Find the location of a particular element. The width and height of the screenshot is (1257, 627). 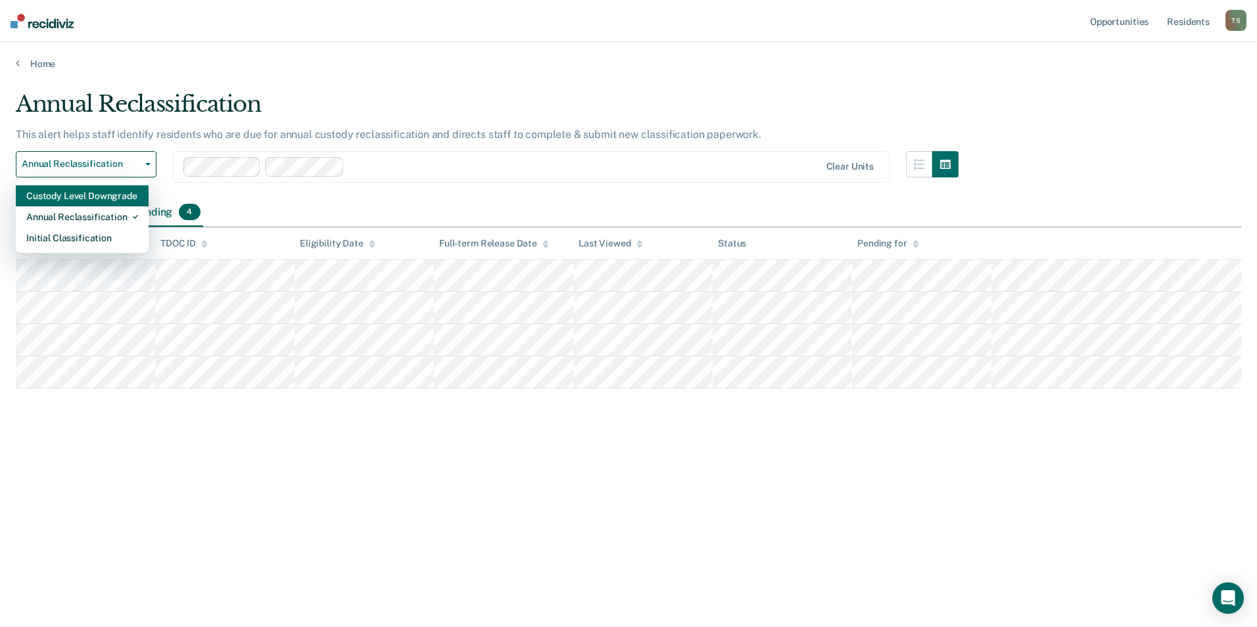

div: TDOC ID is located at coordinates (184, 243).